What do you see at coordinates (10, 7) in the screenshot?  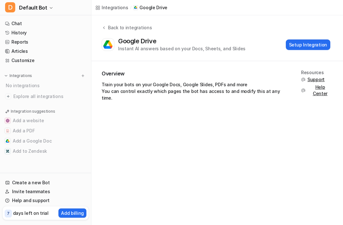 I see `span: D` at bounding box center [10, 7].